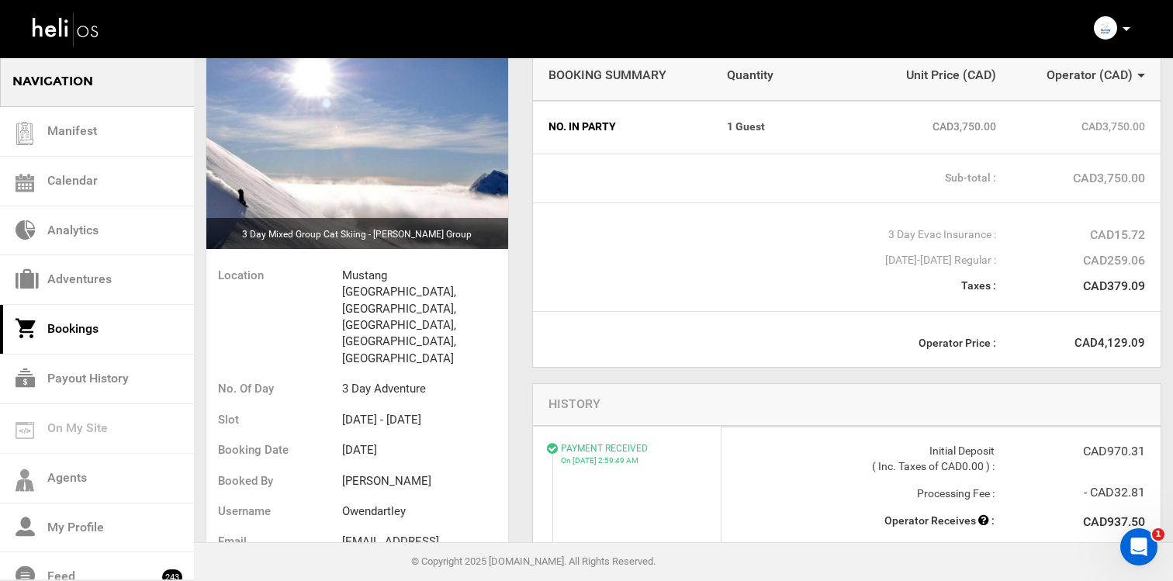 Image resolution: width=1173 pixels, height=581 pixels. I want to click on div: CAD379.09, so click(1070, 286).